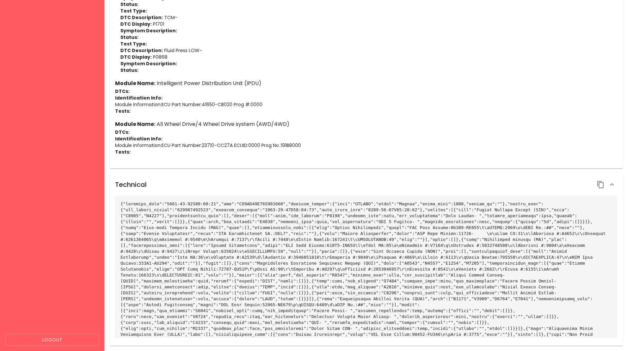  I want to click on p: Module Information : ECU Part Number:41650-CB020 Prog #:0000, so click(366, 104).